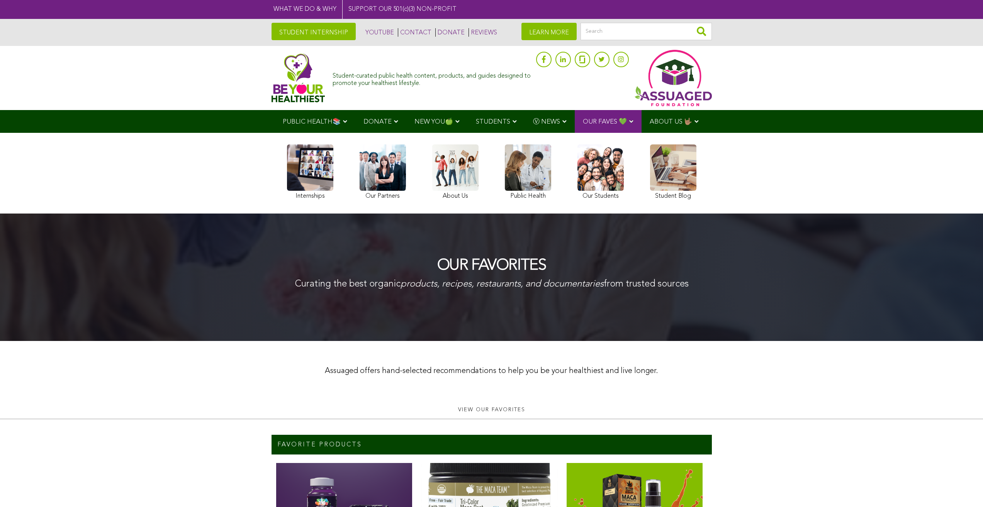 The width and height of the screenshot is (983, 507). What do you see at coordinates (298, 78) in the screenshot?
I see `img: Assuaged` at bounding box center [298, 78].